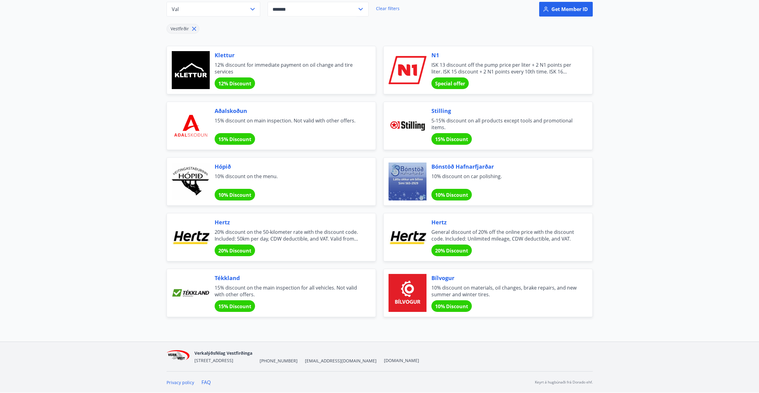 The image size is (759, 393). What do you see at coordinates (180, 382) in the screenshot?
I see `a: Privacy policy` at bounding box center [180, 382].